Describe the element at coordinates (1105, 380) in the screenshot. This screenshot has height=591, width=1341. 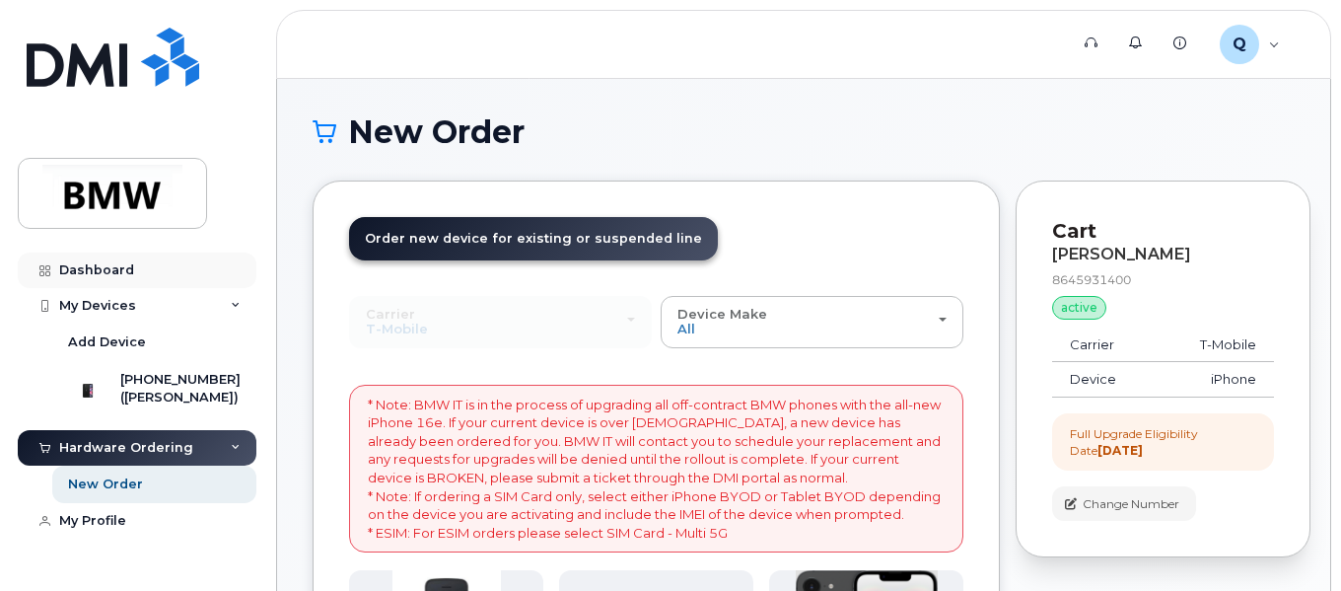
I see `td: Device` at that location.